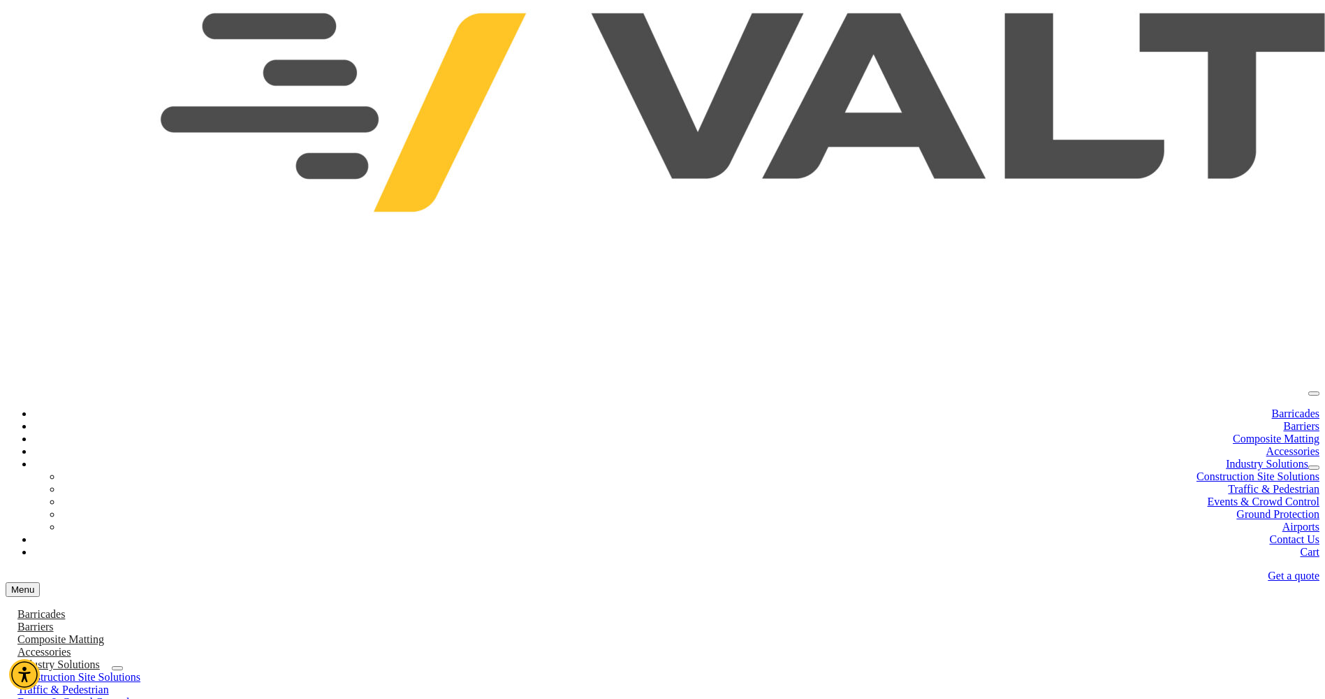 This screenshot has height=699, width=1325. What do you see at coordinates (1295, 539) in the screenshot?
I see `a: Contact Us` at bounding box center [1295, 539].